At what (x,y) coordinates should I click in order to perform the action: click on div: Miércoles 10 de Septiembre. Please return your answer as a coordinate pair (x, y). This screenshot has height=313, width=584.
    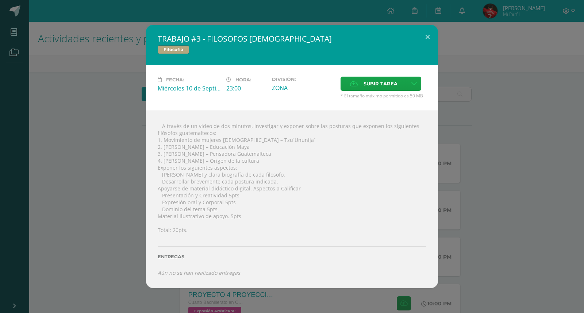
    Looking at the image, I should click on (189, 88).